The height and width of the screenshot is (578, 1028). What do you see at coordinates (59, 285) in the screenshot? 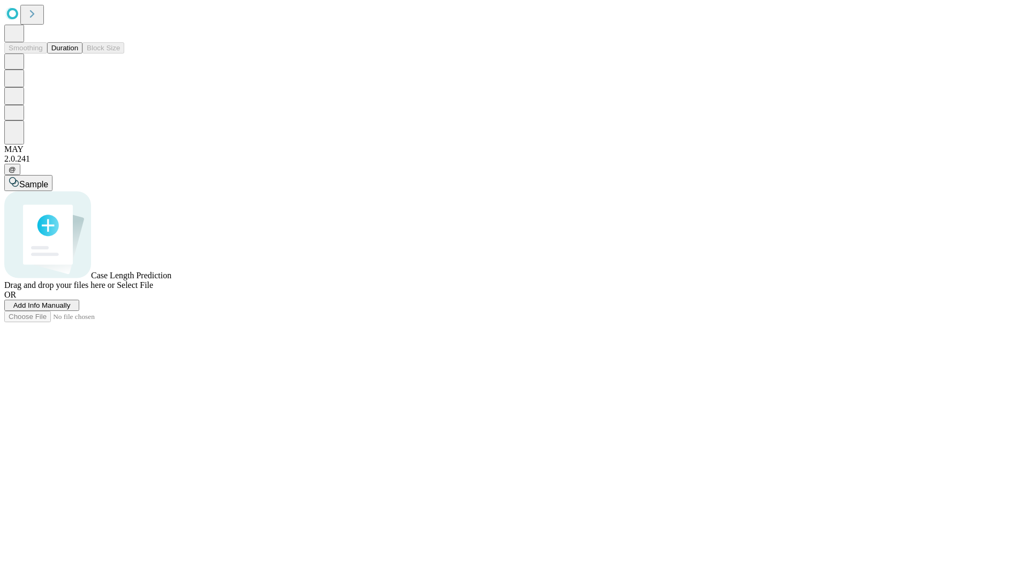
I see `span: Drag and drop your files here or` at bounding box center [59, 285].